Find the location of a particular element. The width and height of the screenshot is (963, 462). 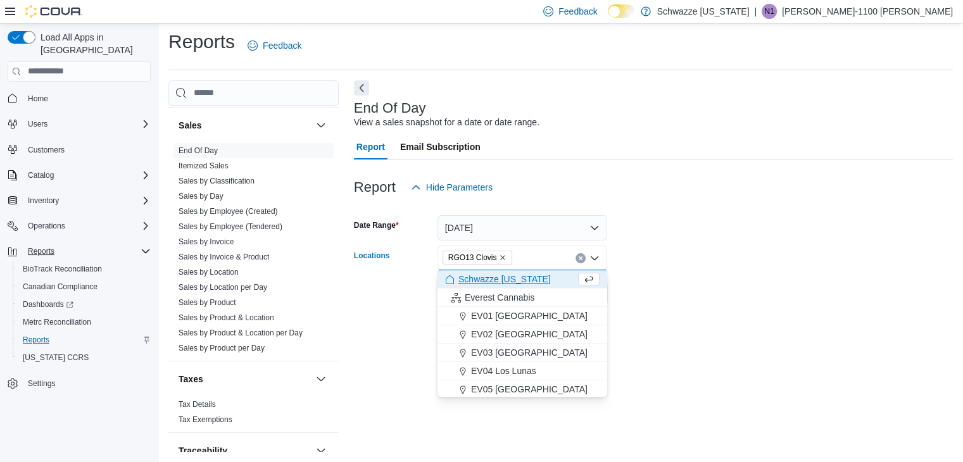

button: Sales is located at coordinates (321, 125).